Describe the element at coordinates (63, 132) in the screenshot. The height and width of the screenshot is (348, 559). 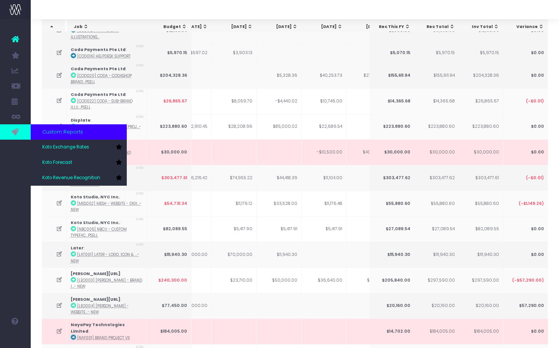
I see `span: Custom Reports` at that location.